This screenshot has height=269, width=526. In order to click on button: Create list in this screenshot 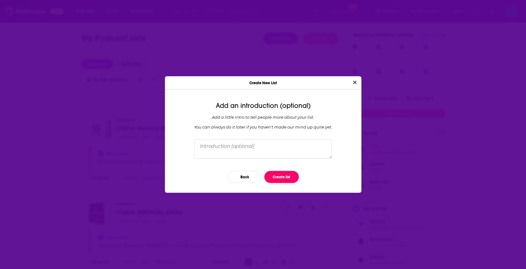, I will do `click(281, 176)`.